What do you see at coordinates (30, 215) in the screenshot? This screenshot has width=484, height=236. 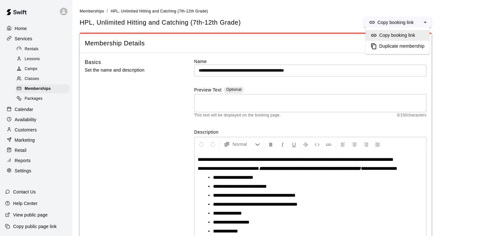 I see `p: View public page` at bounding box center [30, 215].